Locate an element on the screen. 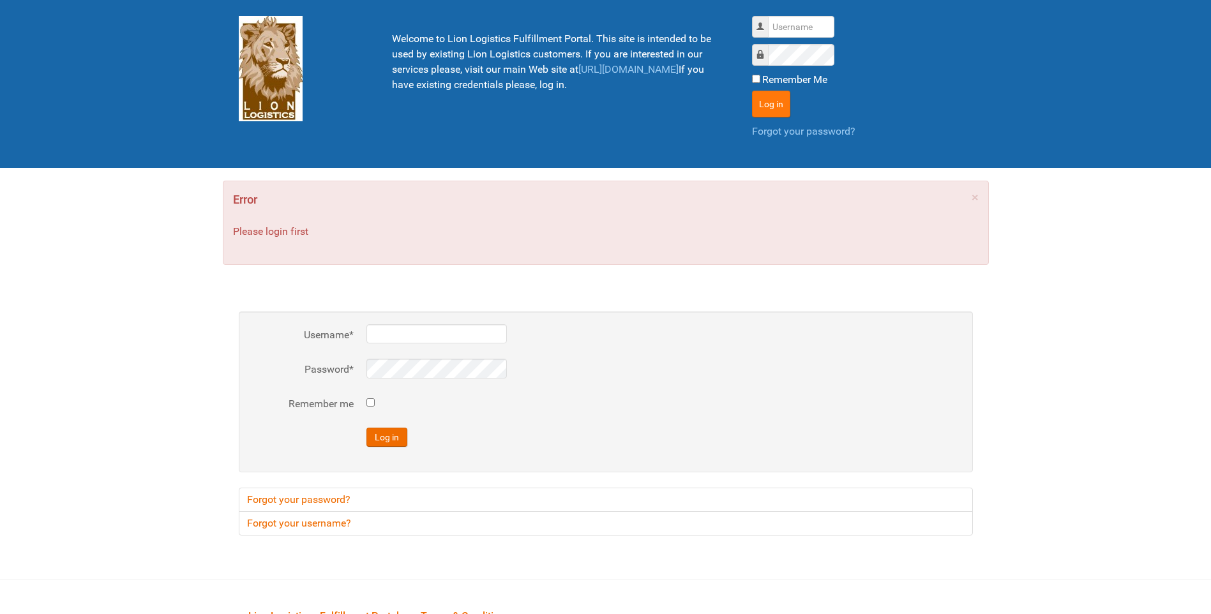 The width and height of the screenshot is (1211, 614). a: Lion Logistics is located at coordinates (271, 68).